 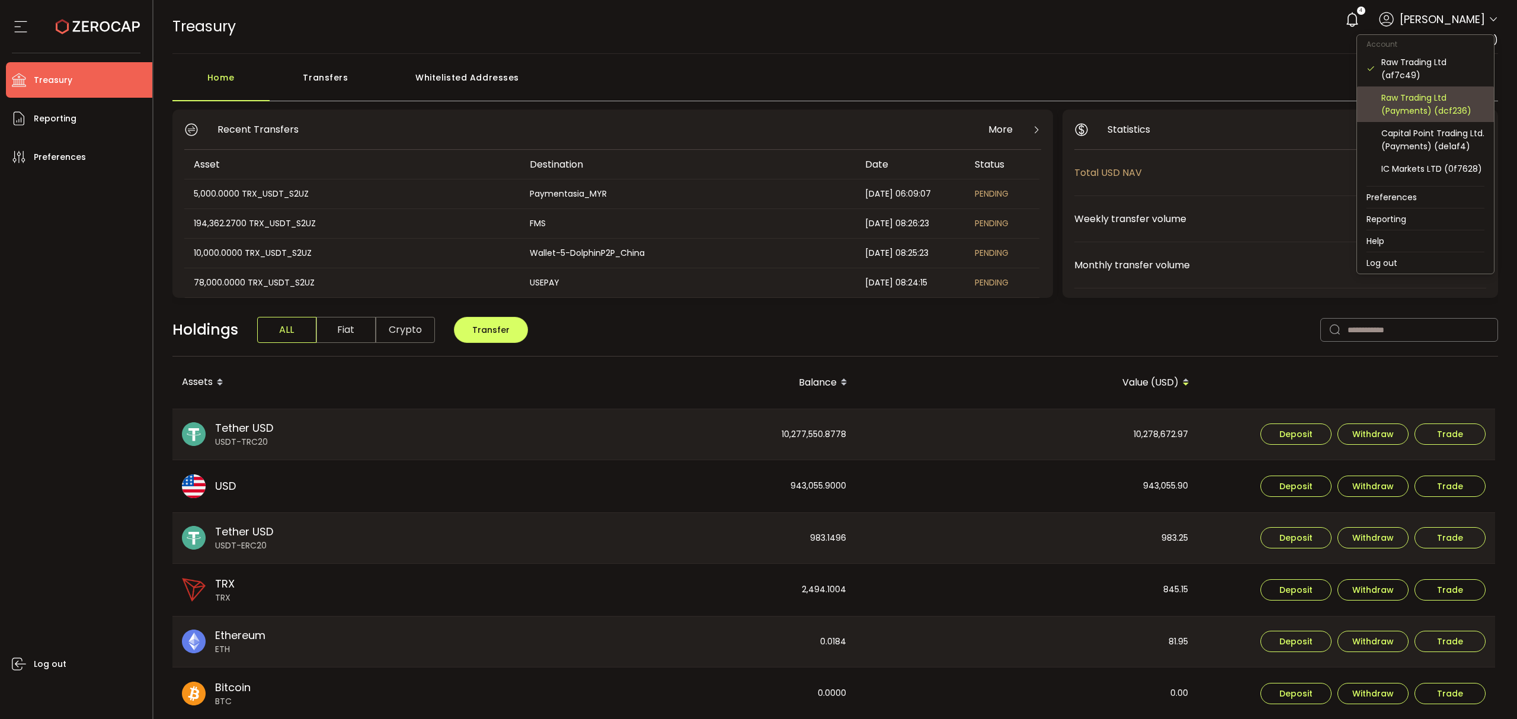 I want to click on div: IC Markets LTD (0f7628), so click(x=1433, y=169).